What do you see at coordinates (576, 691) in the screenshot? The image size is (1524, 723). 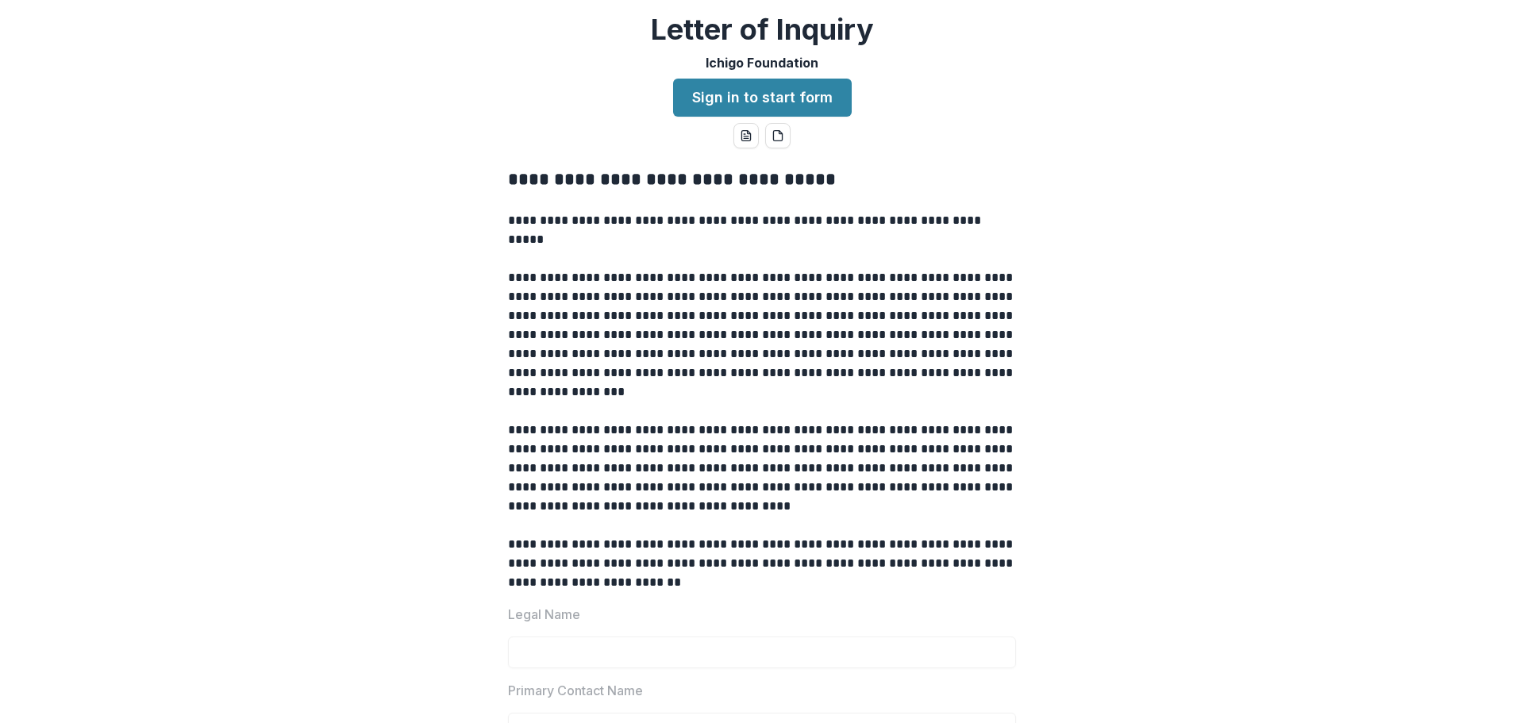 I see `p: Primary Contact Name` at bounding box center [576, 691].